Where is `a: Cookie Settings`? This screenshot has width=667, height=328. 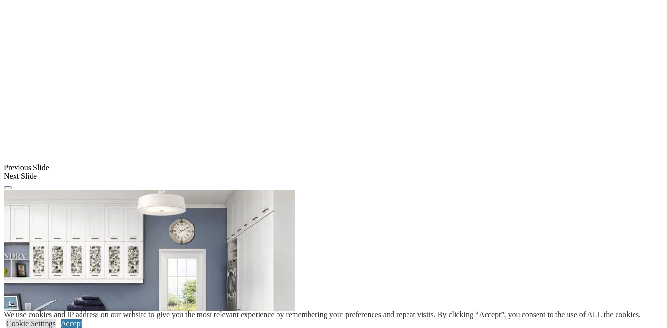
a: Cookie Settings is located at coordinates (31, 323).